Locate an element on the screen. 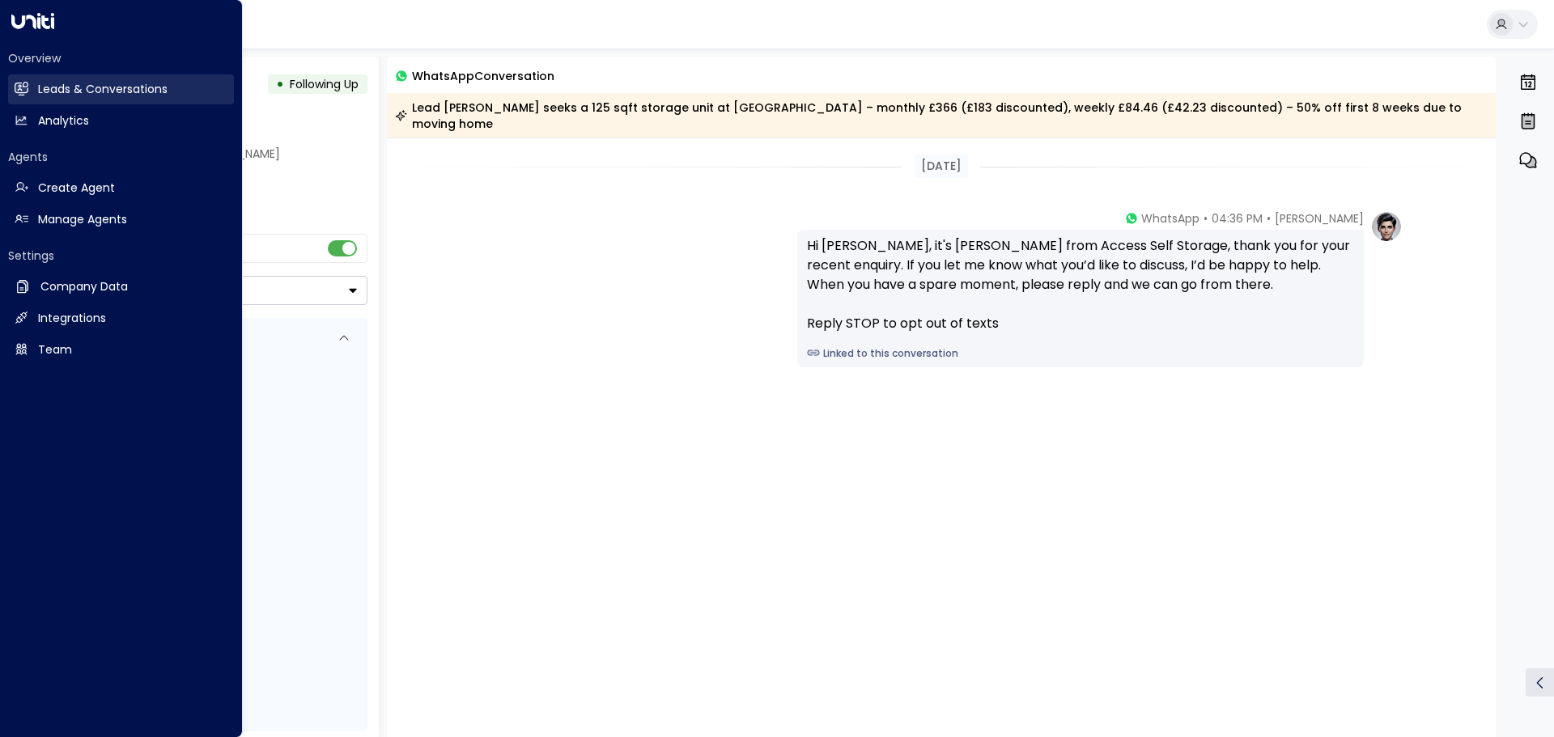  a: Leads & Conversations is located at coordinates (121, 89).